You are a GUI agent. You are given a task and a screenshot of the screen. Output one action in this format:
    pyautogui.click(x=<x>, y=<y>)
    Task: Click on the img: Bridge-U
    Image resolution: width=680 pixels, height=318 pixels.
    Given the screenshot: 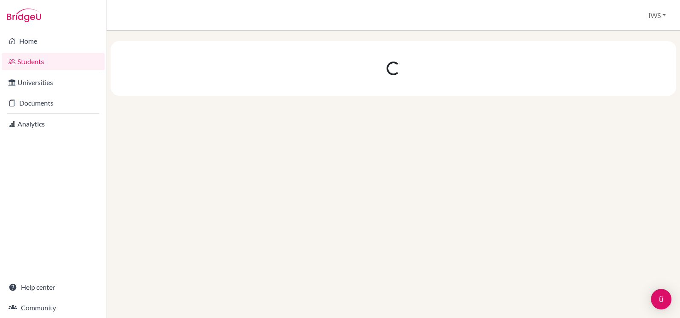 What is the action you would take?
    pyautogui.click(x=24, y=15)
    